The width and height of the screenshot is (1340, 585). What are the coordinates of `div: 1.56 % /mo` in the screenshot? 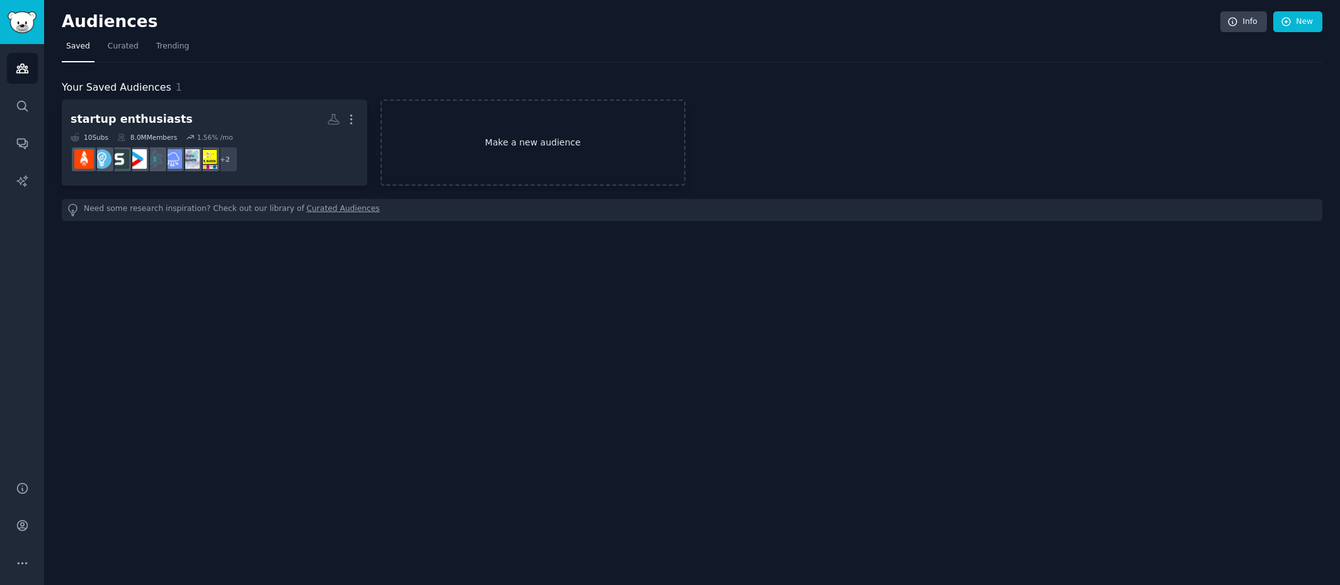 It's located at (215, 137).